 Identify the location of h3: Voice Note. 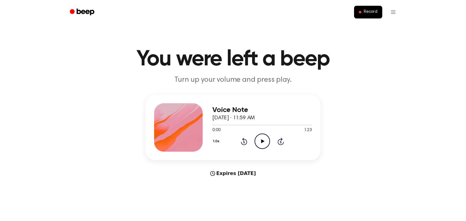
(262, 110).